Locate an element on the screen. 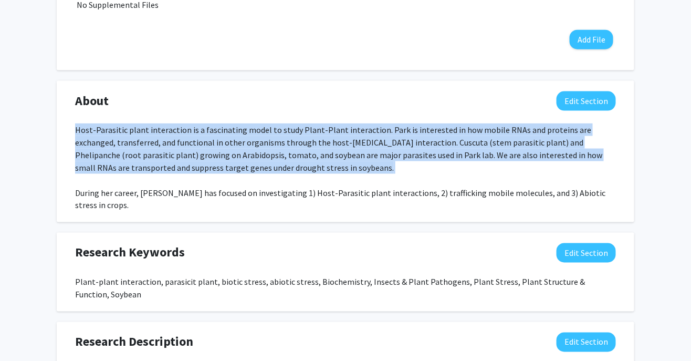 The width and height of the screenshot is (691, 361). button: Edit About is located at coordinates (586, 101).